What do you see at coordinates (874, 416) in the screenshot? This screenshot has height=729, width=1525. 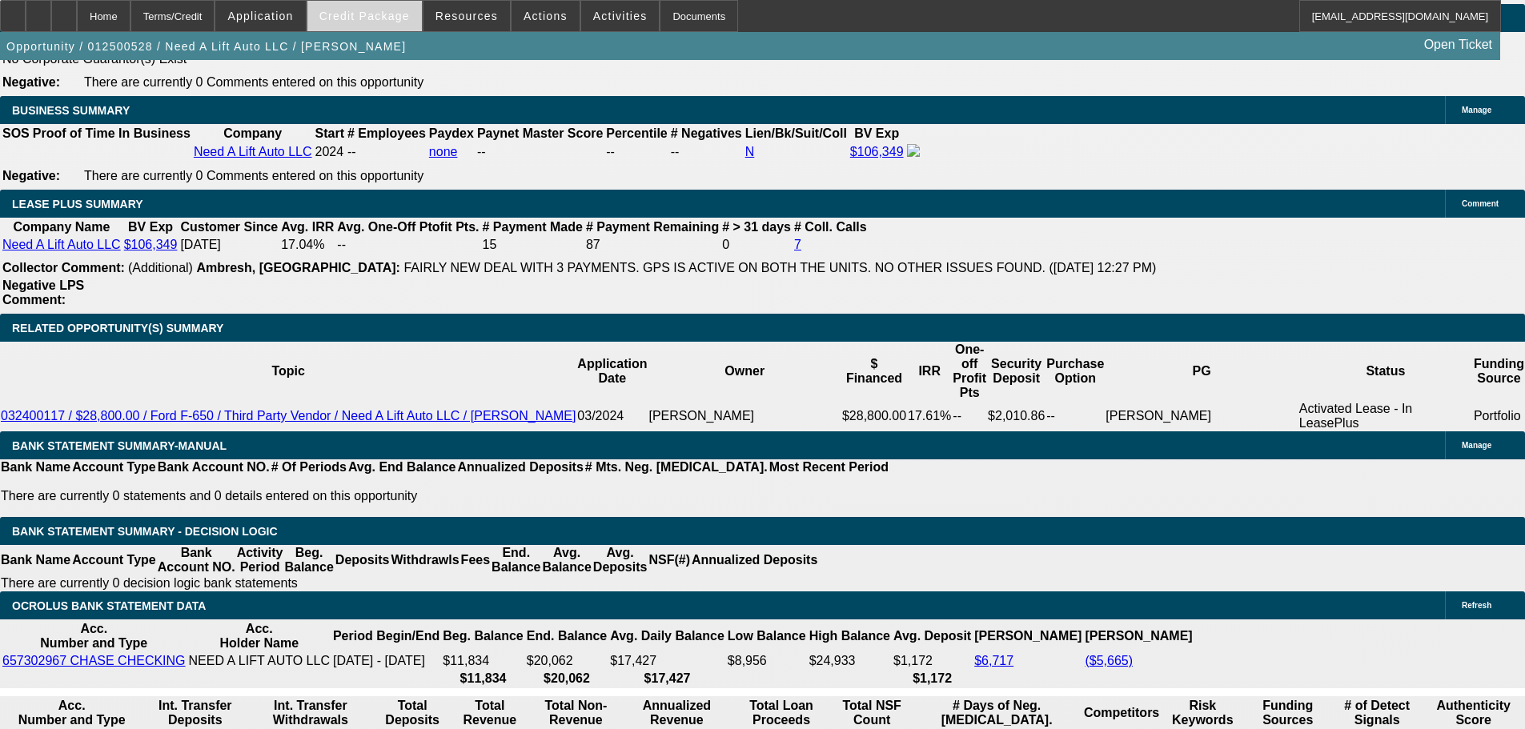 I see `td: $28,800.00` at bounding box center [874, 416].